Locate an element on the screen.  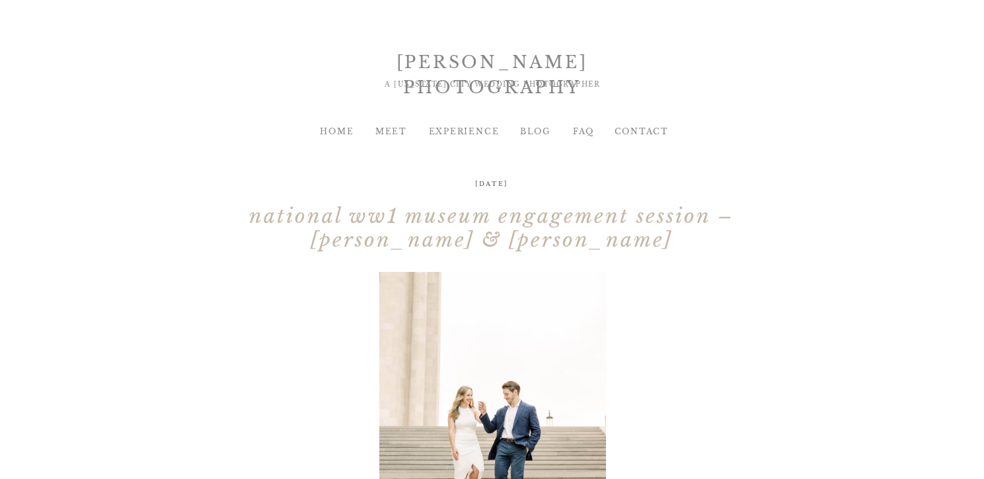
div: BLOG is located at coordinates (535, 132).